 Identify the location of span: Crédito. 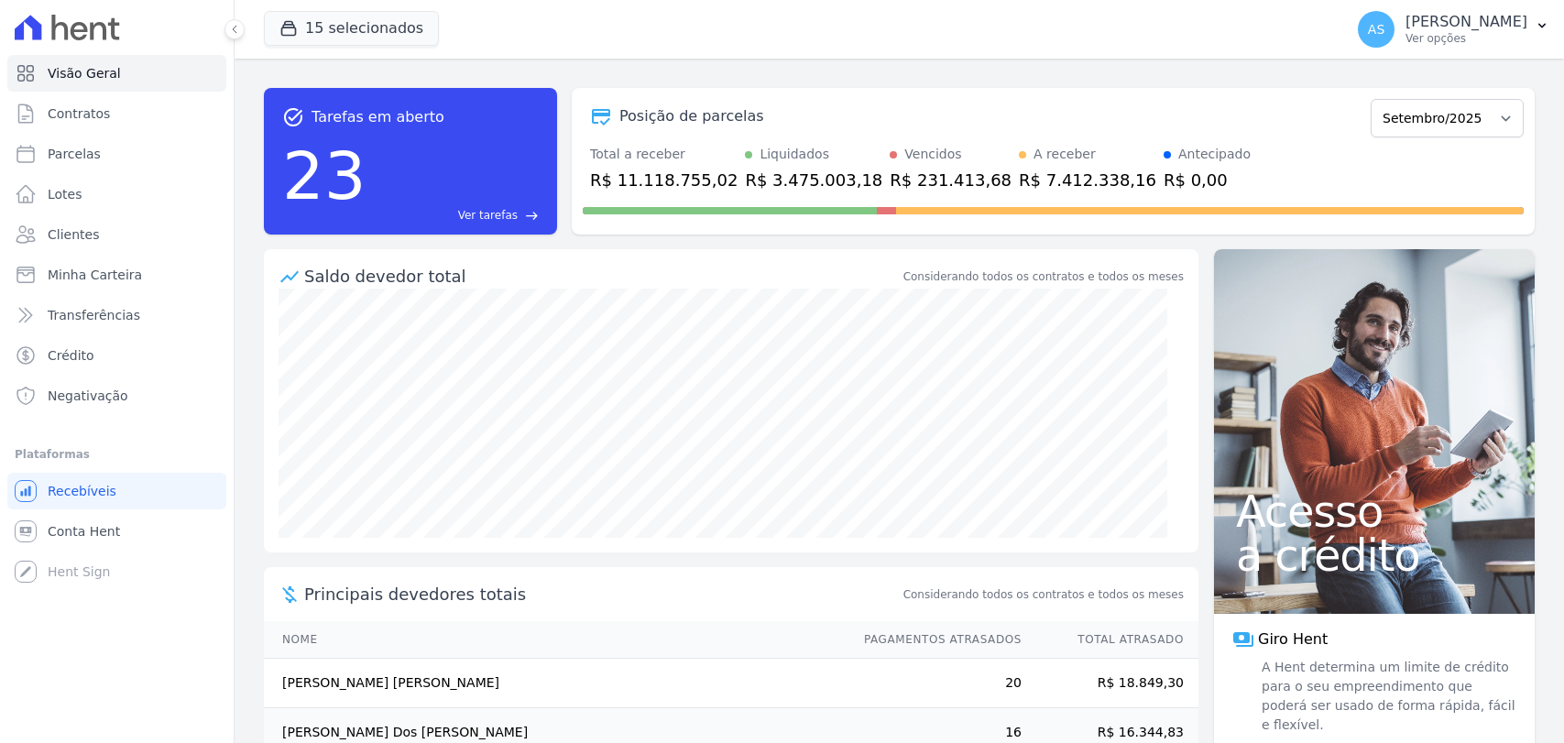
(71, 356).